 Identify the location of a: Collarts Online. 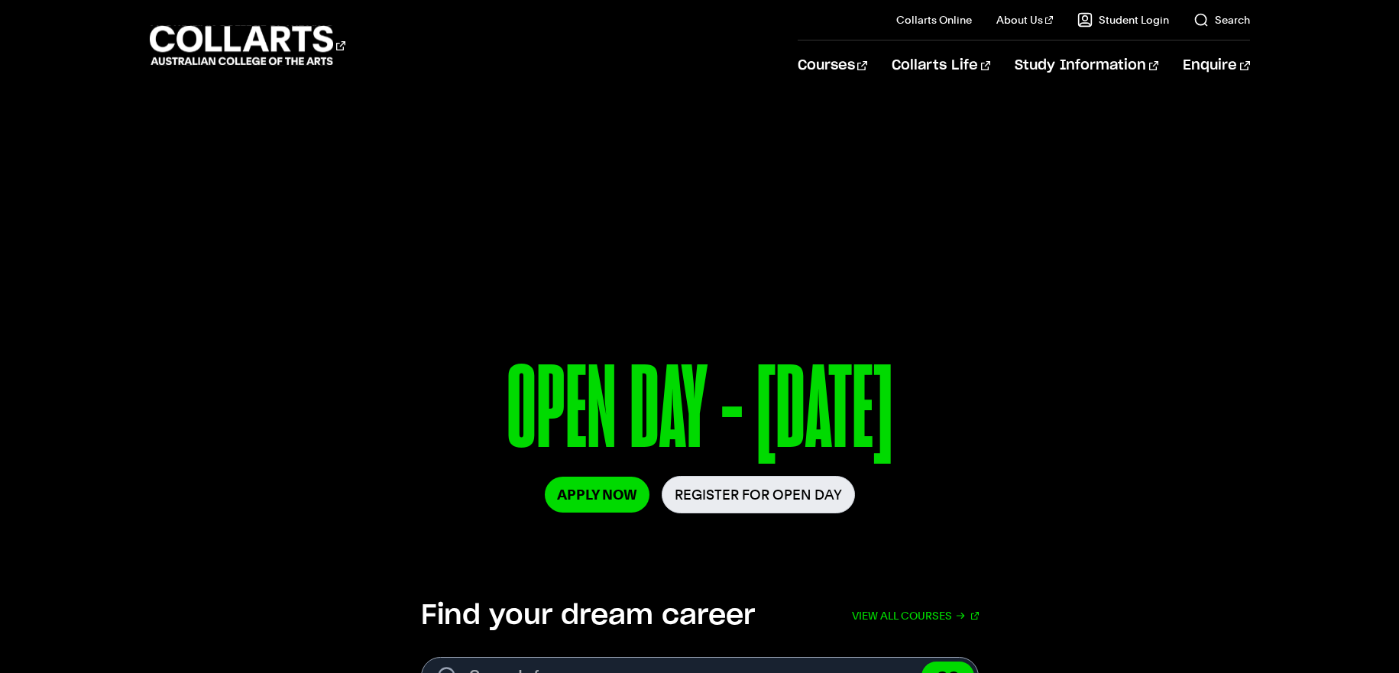
(934, 20).